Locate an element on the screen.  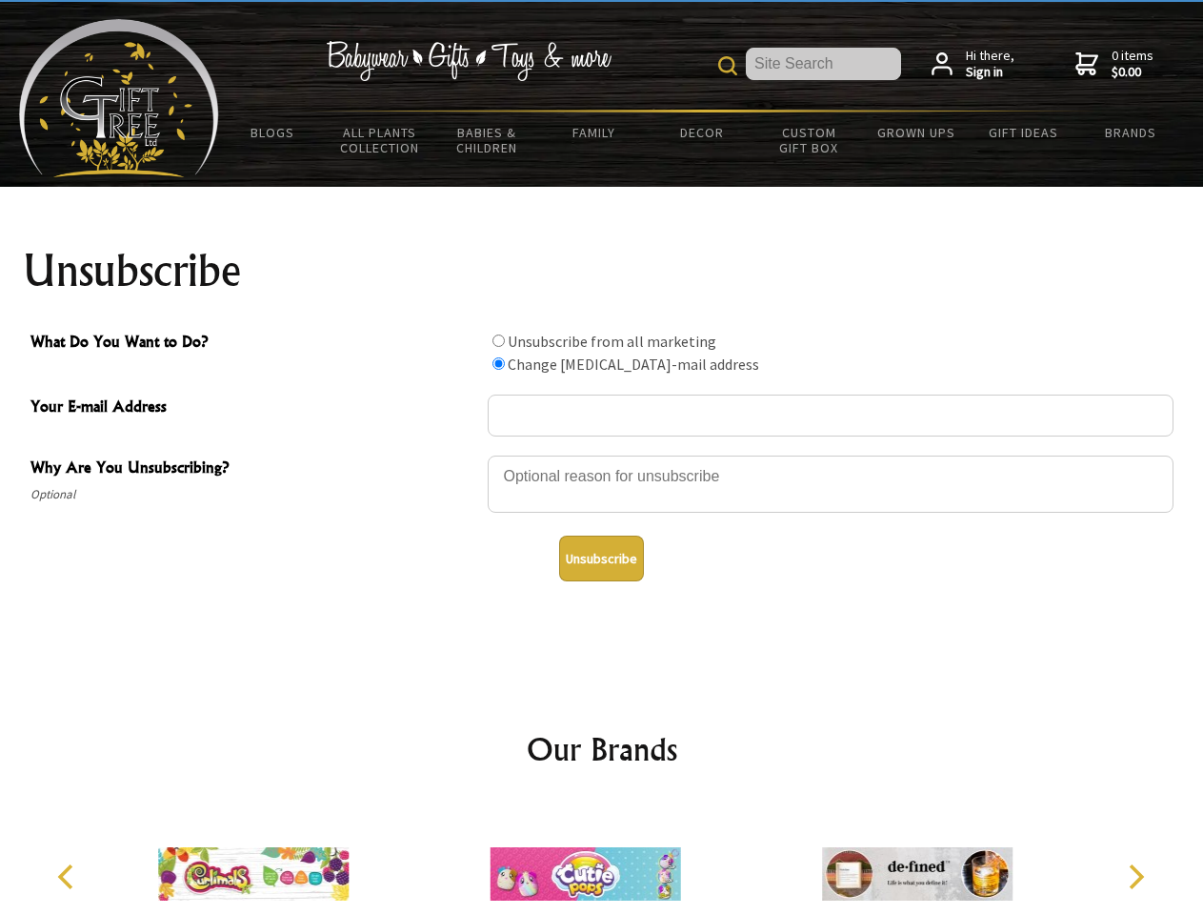
span: Hi there, is located at coordinates (990, 64).